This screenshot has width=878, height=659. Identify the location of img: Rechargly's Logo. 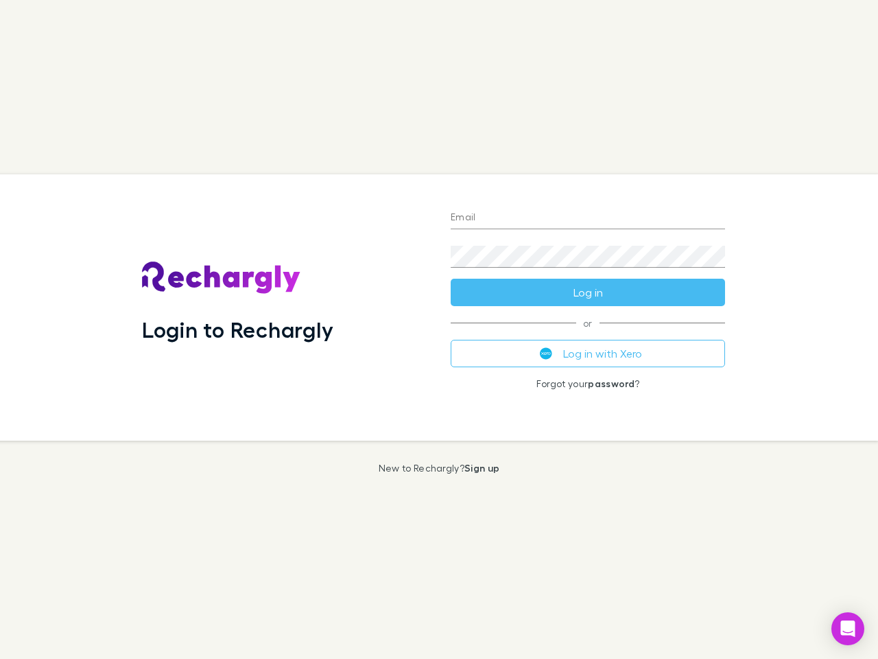
(222, 278).